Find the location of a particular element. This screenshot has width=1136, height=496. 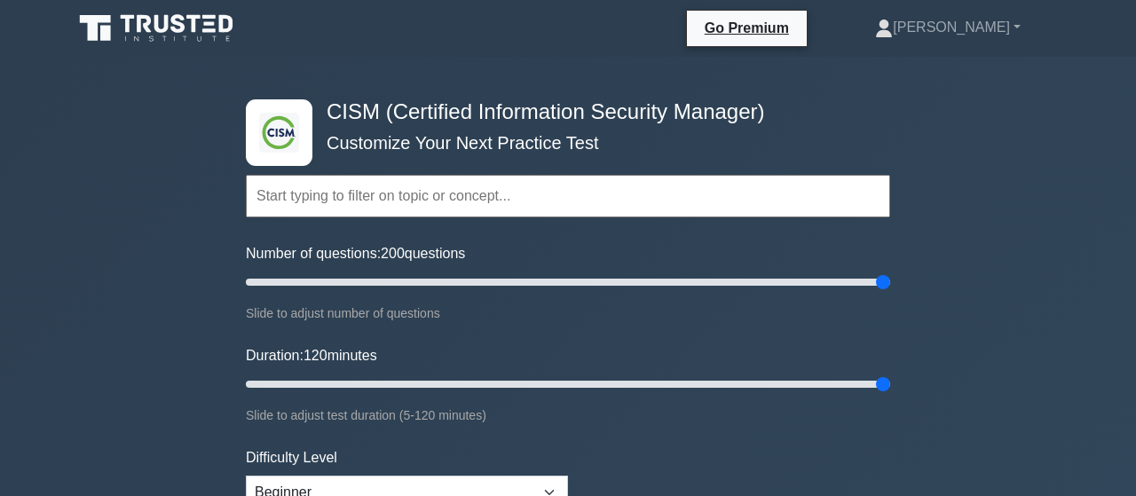

label: Number of questions: questions is located at coordinates (355, 254).